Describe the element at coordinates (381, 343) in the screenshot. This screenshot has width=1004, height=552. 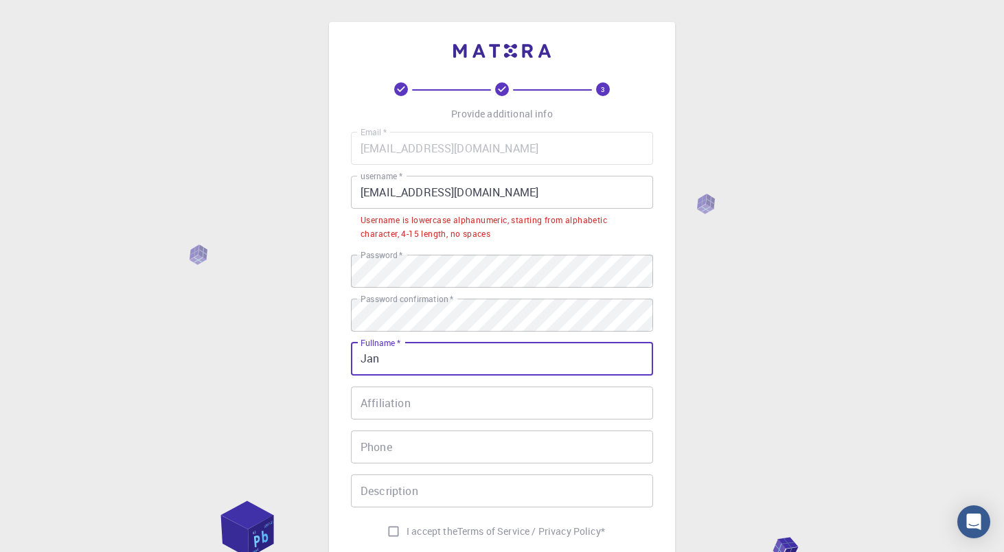
I see `label: Fullname` at that location.